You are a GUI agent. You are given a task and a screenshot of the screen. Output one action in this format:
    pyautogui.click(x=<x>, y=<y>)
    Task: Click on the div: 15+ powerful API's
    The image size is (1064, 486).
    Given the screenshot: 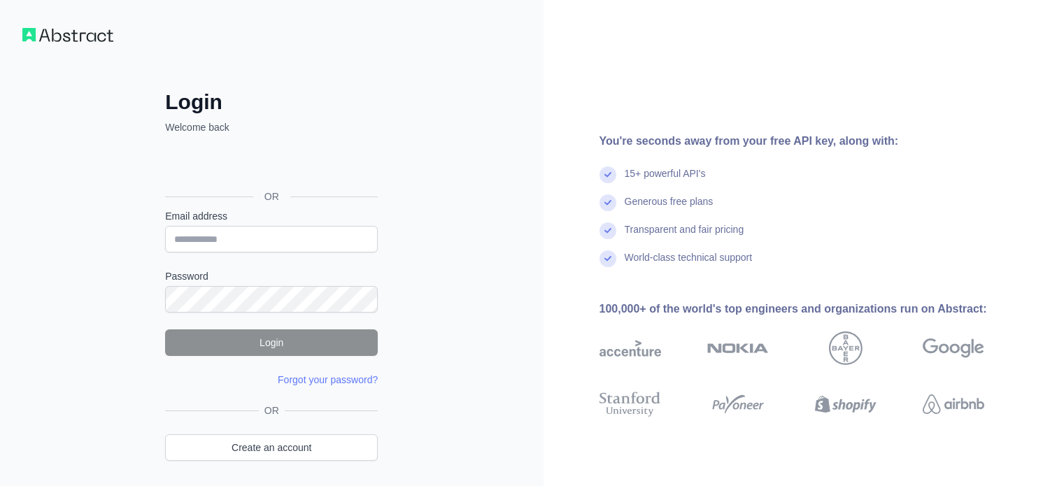 What is the action you would take?
    pyautogui.click(x=665, y=180)
    